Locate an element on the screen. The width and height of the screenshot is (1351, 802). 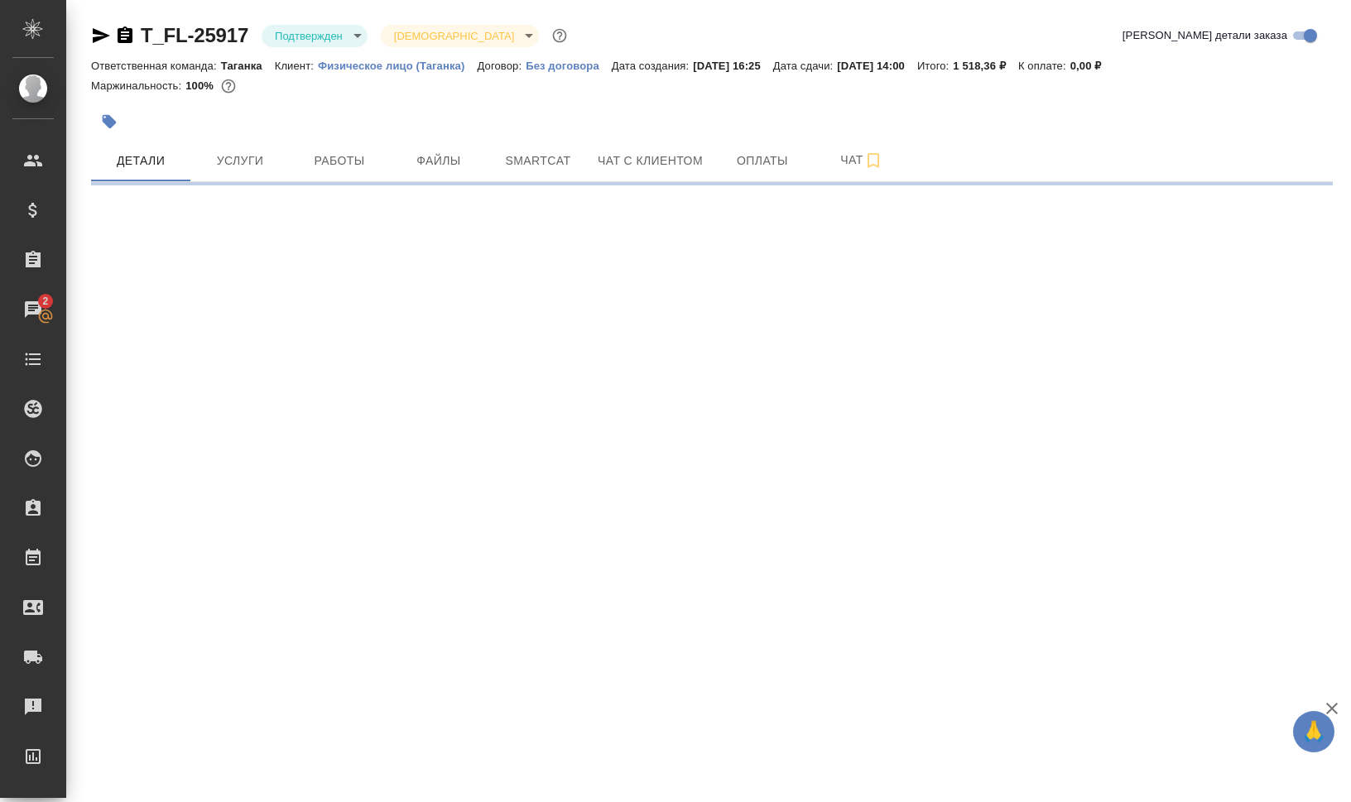
span: Чат is located at coordinates (862, 160).